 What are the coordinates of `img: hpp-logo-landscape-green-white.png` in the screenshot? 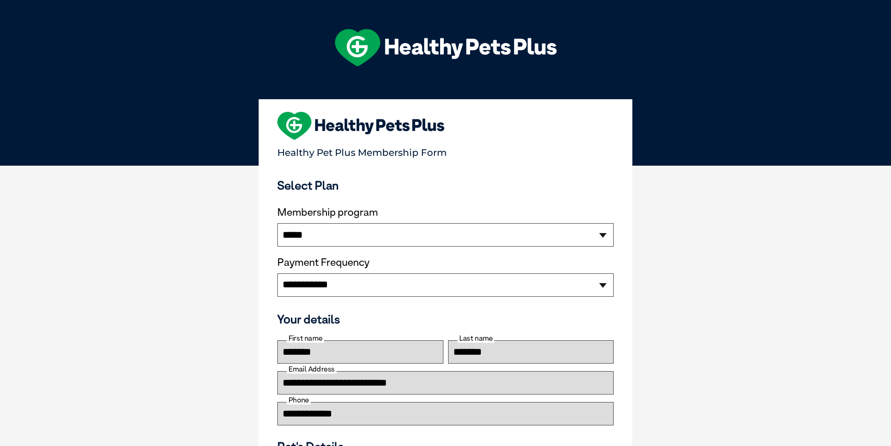 It's located at (446, 48).